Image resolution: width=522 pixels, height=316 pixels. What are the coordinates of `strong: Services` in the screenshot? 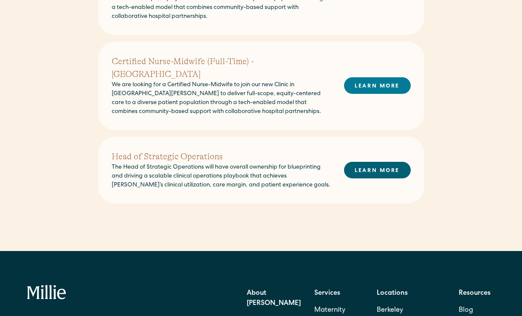 It's located at (327, 294).